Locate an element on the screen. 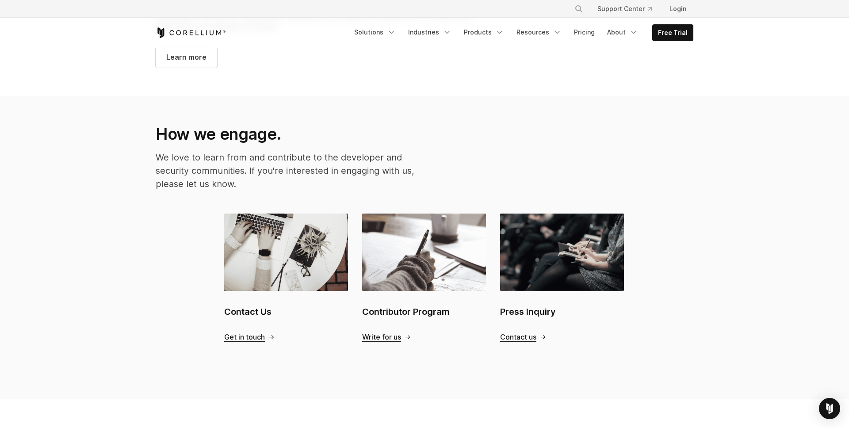 Image resolution: width=849 pixels, height=428 pixels. a: Learn more is located at coordinates (186, 57).